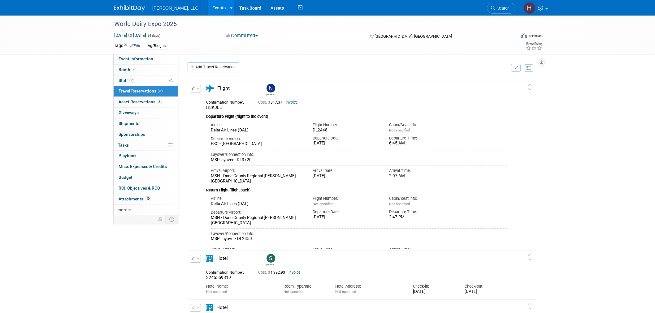 The width and height of the screenshot is (655, 313). What do you see at coordinates (369, 287) in the screenshot?
I see `div: Hotel Address:` at bounding box center [369, 287].